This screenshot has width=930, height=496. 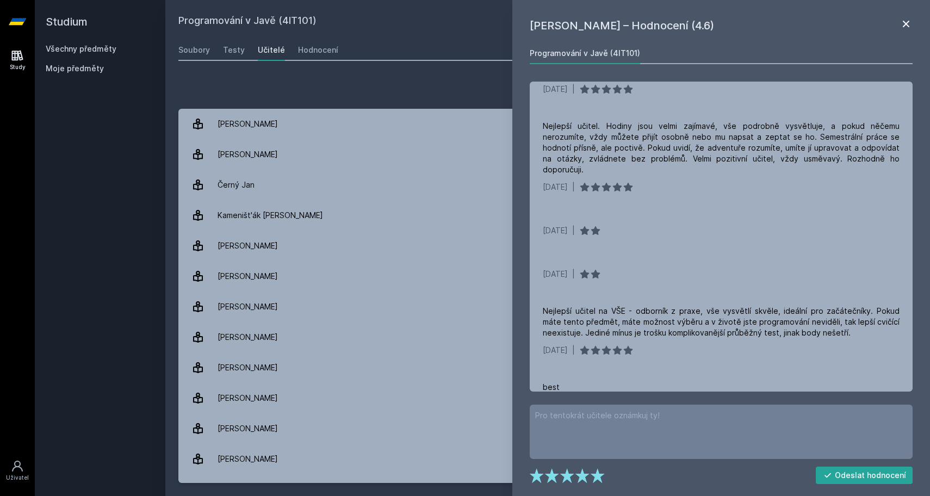 I want to click on div: Testy, so click(x=234, y=50).